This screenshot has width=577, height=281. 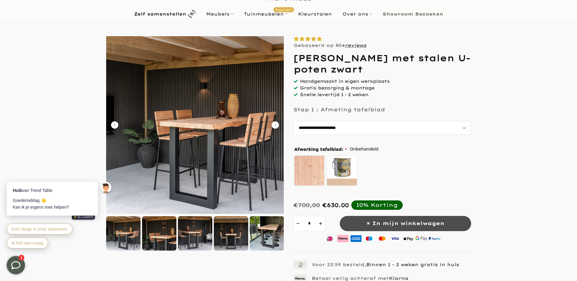 I want to click on div: €700,00, so click(x=307, y=205).